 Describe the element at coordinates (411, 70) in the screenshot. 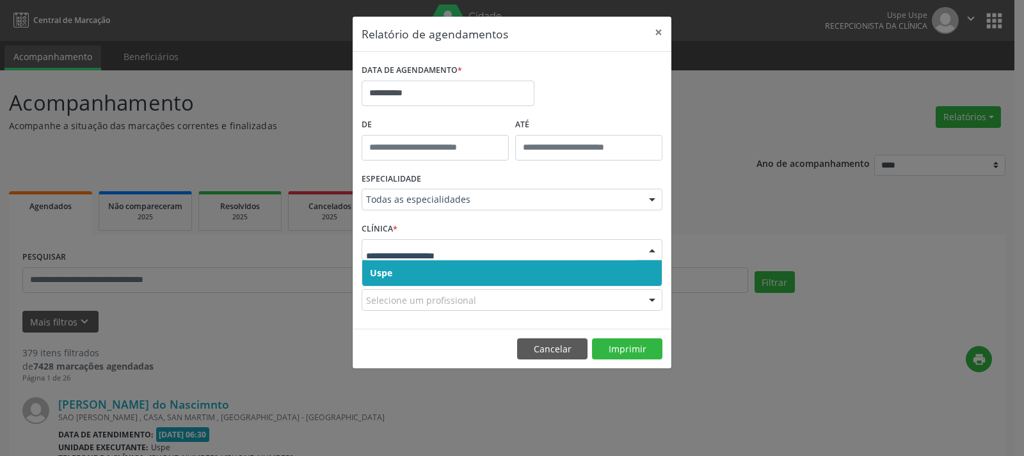

I see `label: DATA DE AGENDAMENTO` at that location.